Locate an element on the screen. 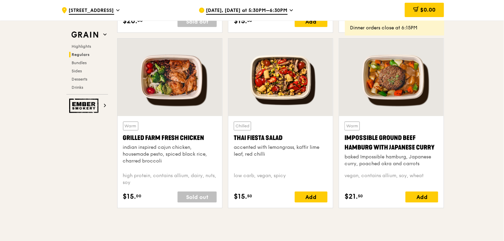  div: Thai Fiesta Salad is located at coordinates (281, 138).